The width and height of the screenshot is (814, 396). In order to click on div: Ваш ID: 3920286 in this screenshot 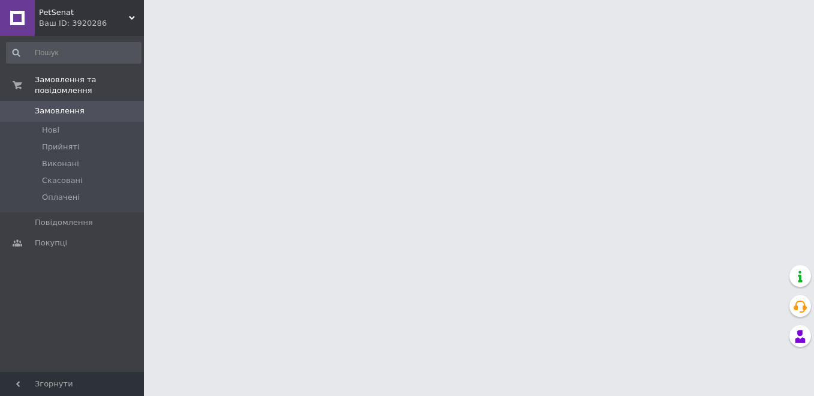, I will do `click(91, 23)`.